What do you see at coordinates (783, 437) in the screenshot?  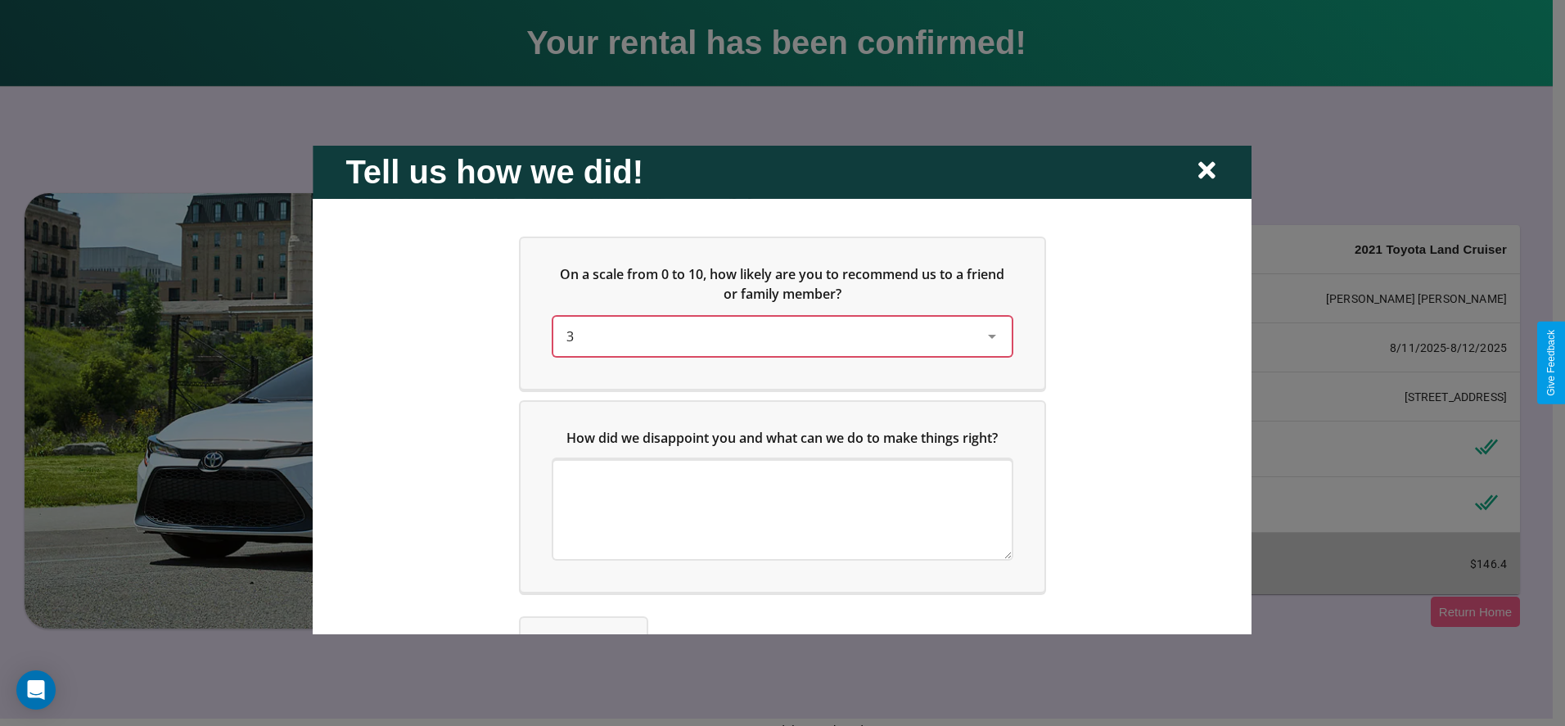 I see `span: How did we disappoint you and what can we do to make things right?` at bounding box center [783, 437].